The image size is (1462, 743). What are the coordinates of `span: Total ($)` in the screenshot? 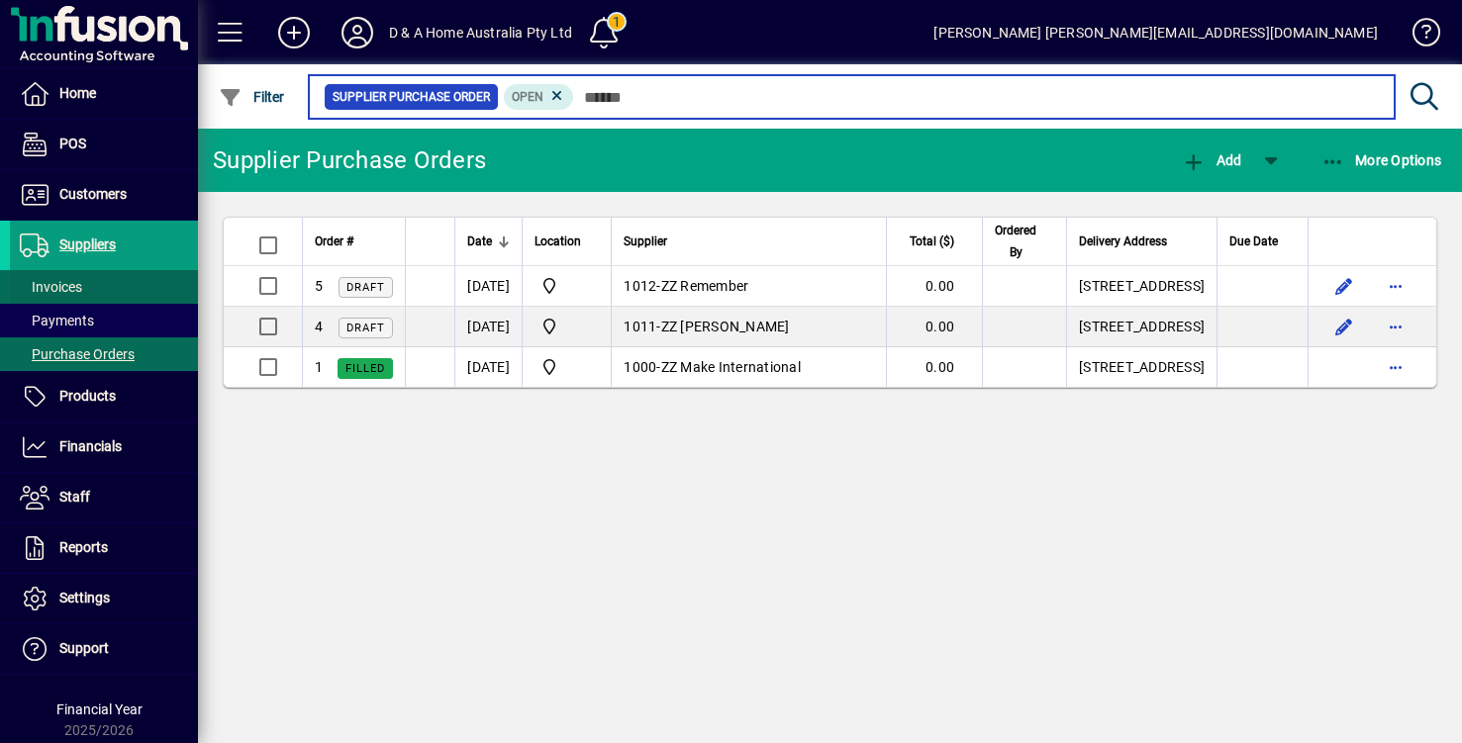 It's located at (931, 241).